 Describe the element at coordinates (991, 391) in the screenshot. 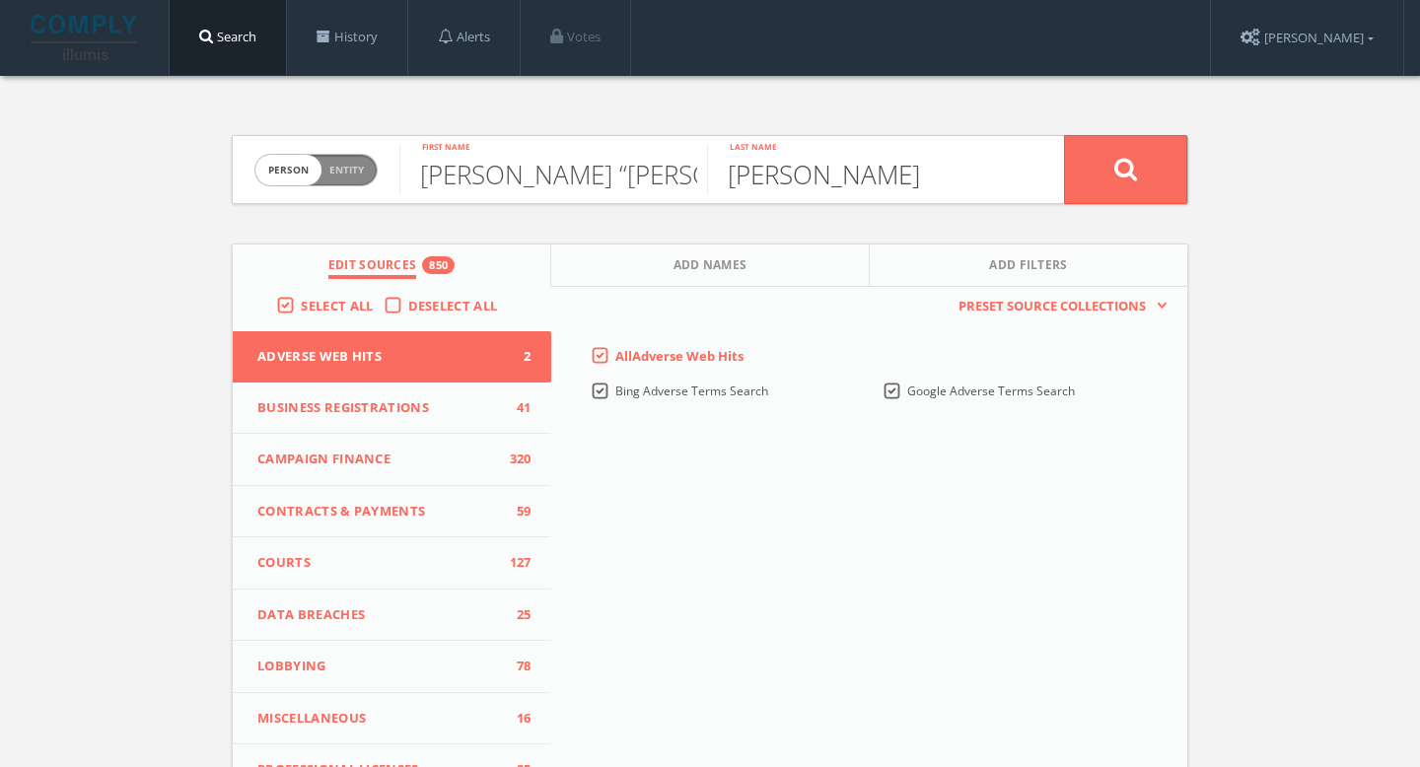

I see `span: Google Adverse Terms Search` at that location.